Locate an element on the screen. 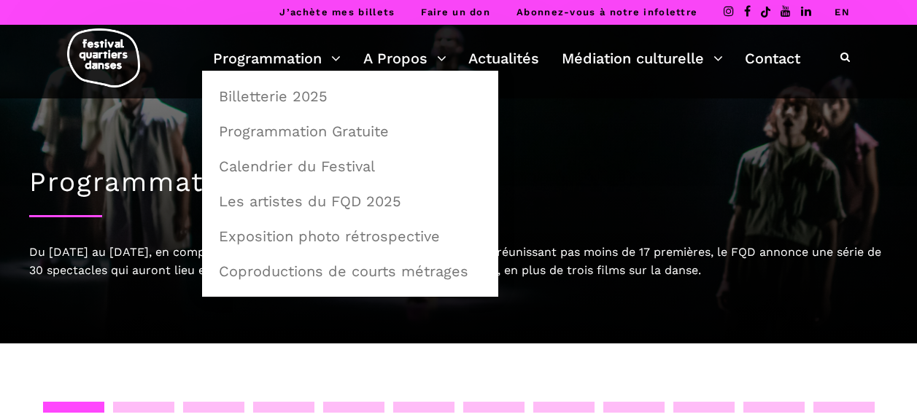 This screenshot has height=417, width=917. a: A Propos is located at coordinates (405, 58).